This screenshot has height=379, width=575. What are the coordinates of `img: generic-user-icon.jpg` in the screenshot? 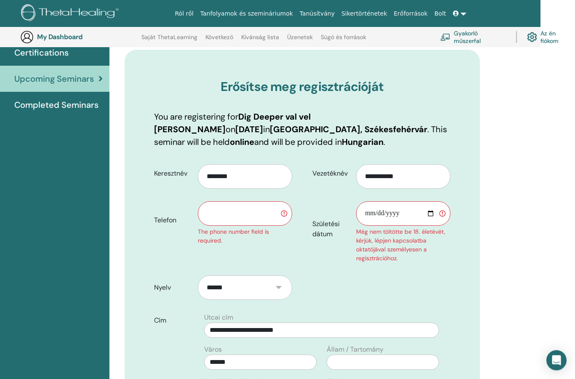 It's located at (27, 37).